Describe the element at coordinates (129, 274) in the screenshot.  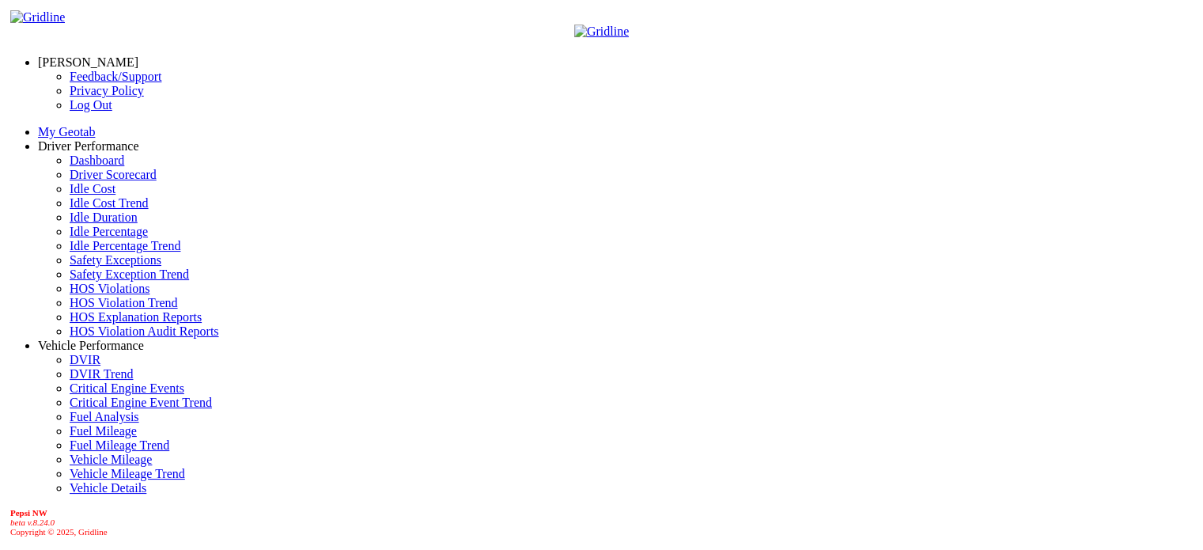
I see `a: Safety Exception Trend` at that location.